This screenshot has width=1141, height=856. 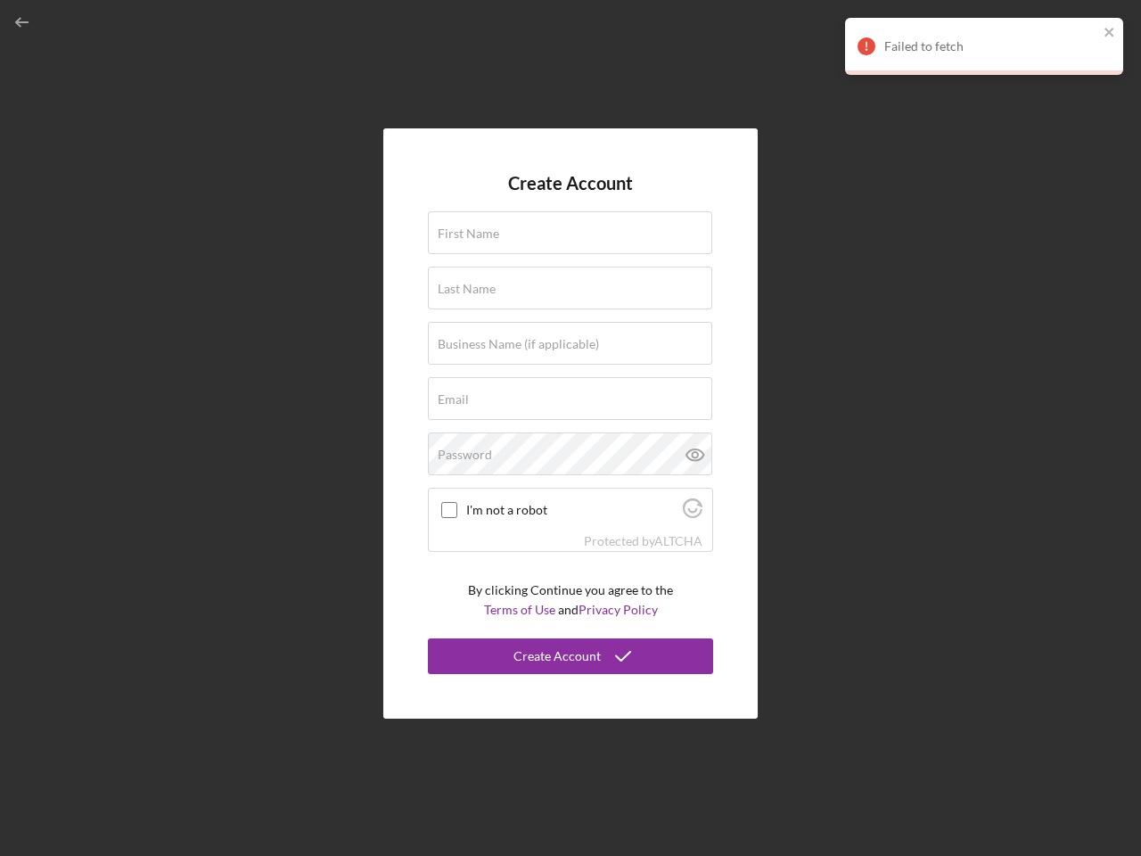 What do you see at coordinates (518, 344) in the screenshot?
I see `label: Business Name (if applicable)` at bounding box center [518, 344].